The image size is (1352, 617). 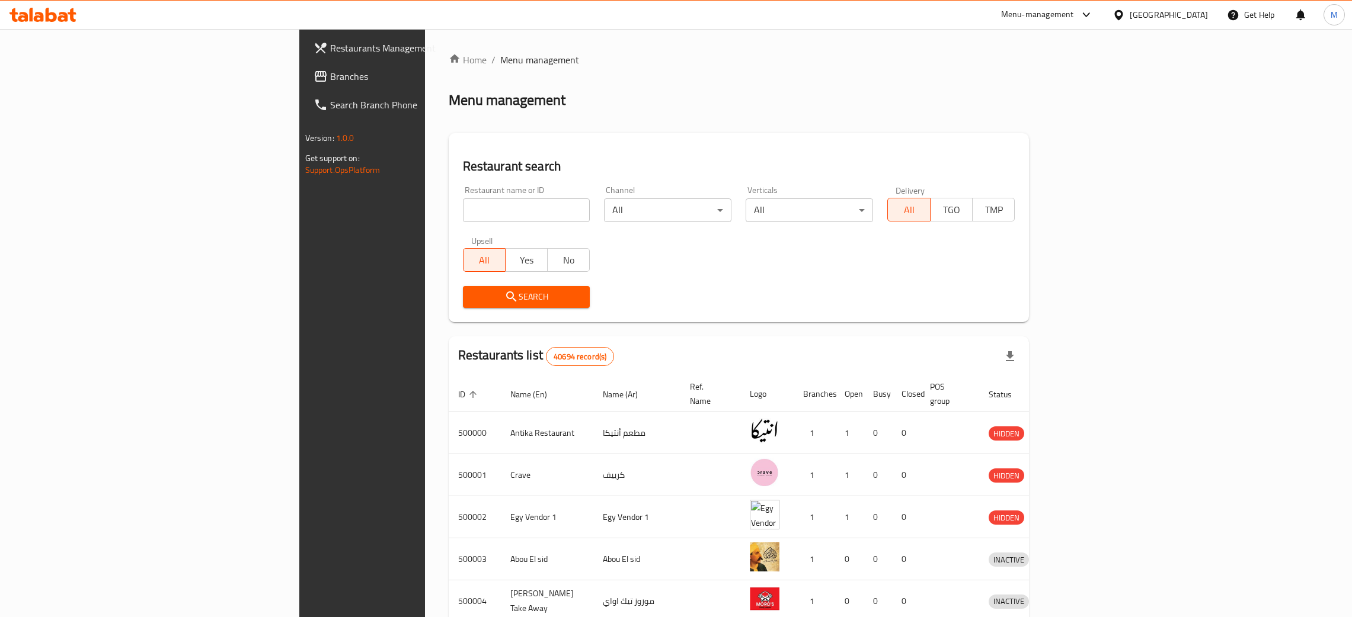 I want to click on div: Export file, so click(x=1010, y=357).